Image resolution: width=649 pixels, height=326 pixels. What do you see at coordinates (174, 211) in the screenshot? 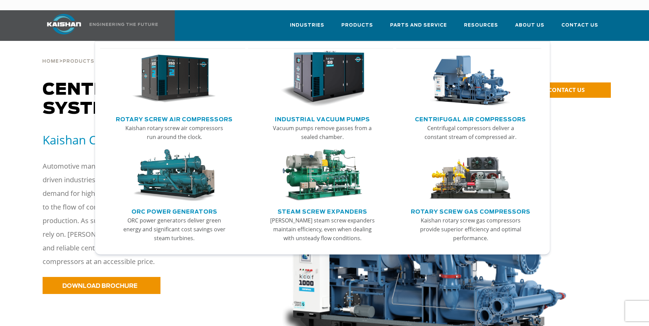
I see `a: ORC Power Generators` at bounding box center [174, 211].